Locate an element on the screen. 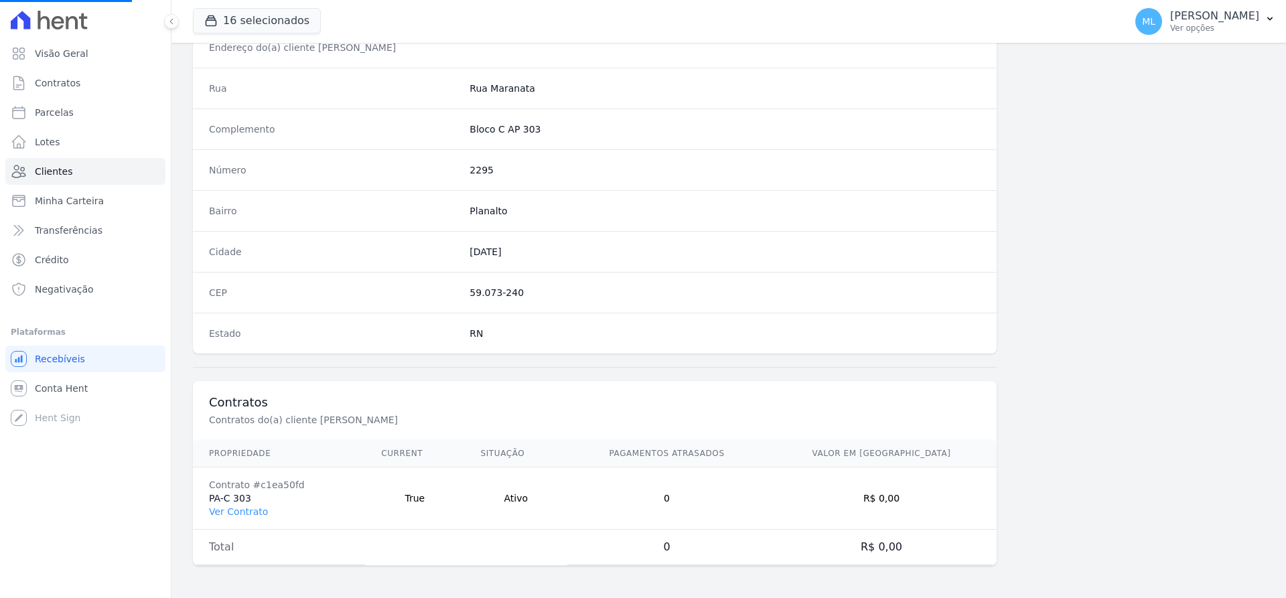 This screenshot has width=1286, height=598. td: Ativo is located at coordinates (516, 498).